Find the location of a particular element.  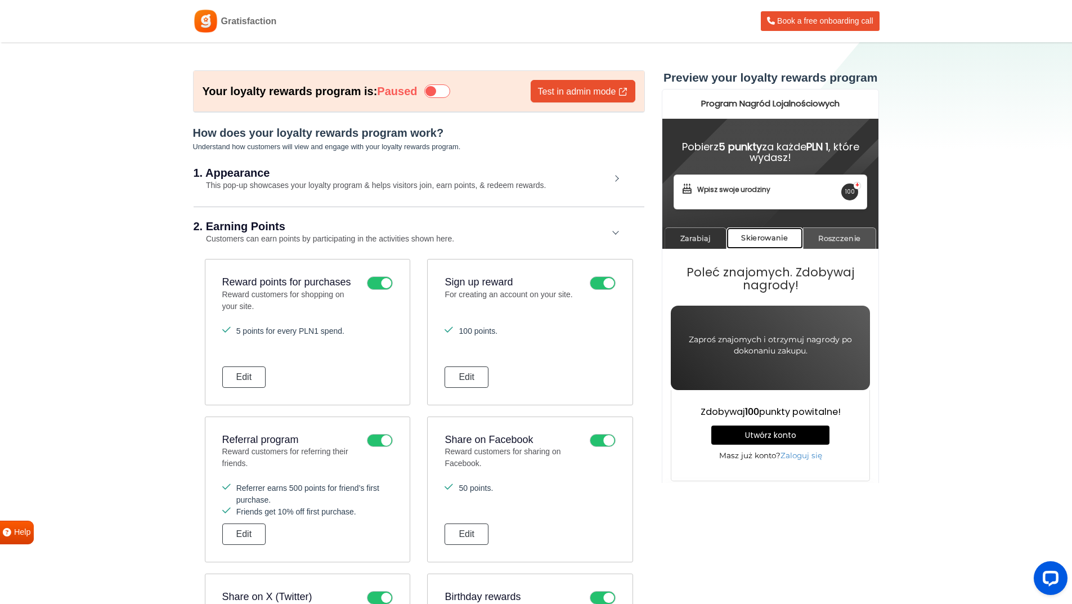

h3: Sign up reward is located at coordinates (514, 283).